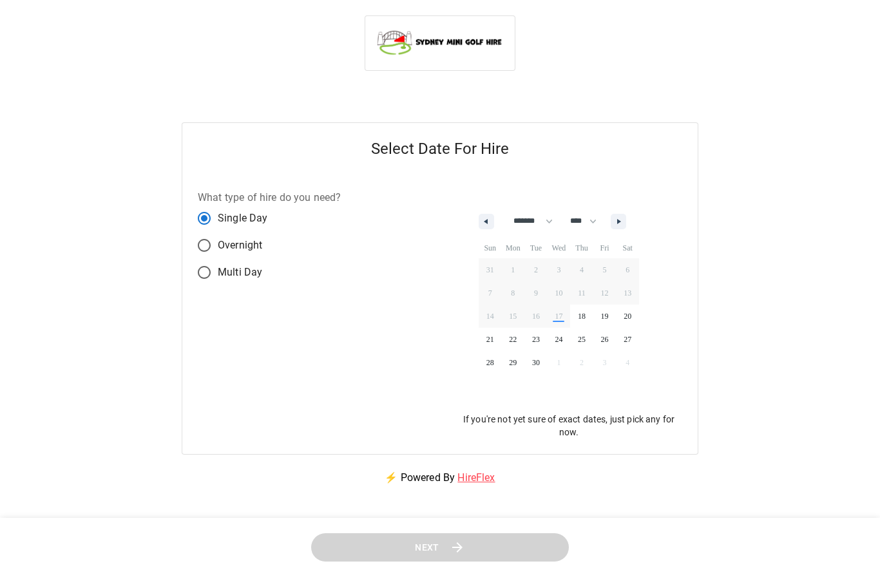 The width and height of the screenshot is (880, 577). Describe the element at coordinates (627, 270) in the screenshot. I see `span: 6` at that location.